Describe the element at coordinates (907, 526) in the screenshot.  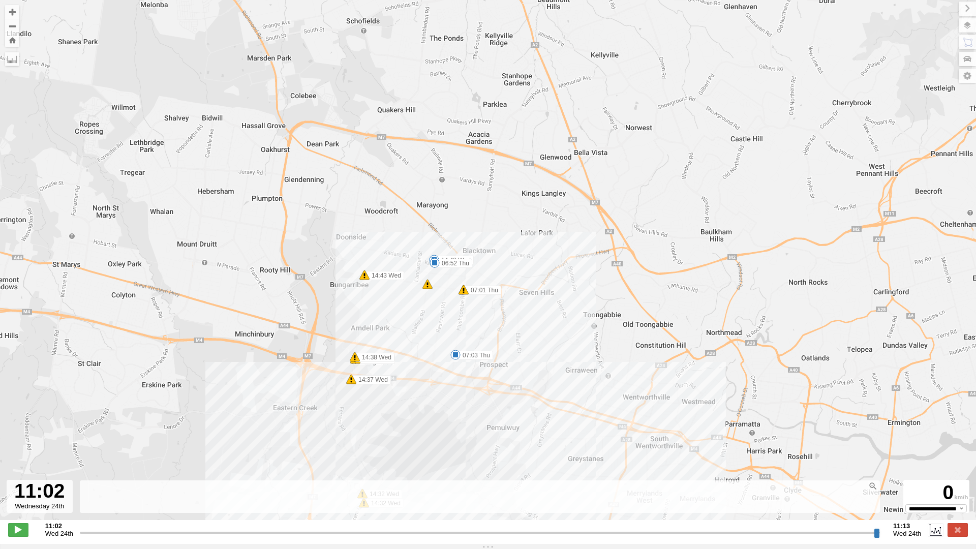
I see `strong: 11:13` at that location.